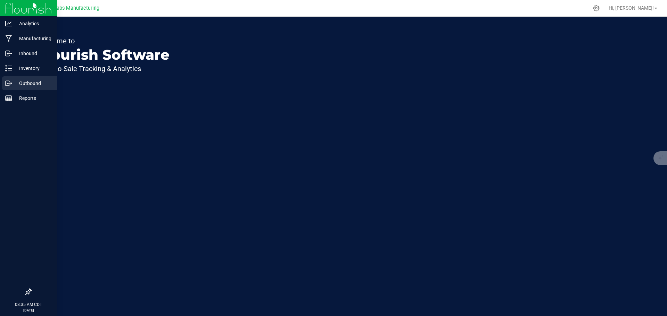 The height and width of the screenshot is (316, 667). What do you see at coordinates (103, 55) in the screenshot?
I see `p: Flourish Software` at bounding box center [103, 55].